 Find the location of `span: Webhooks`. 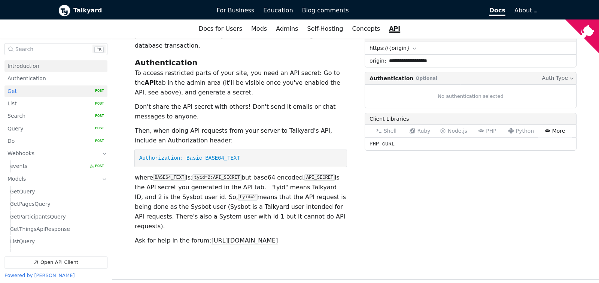

span: Webhooks is located at coordinates (21, 153).